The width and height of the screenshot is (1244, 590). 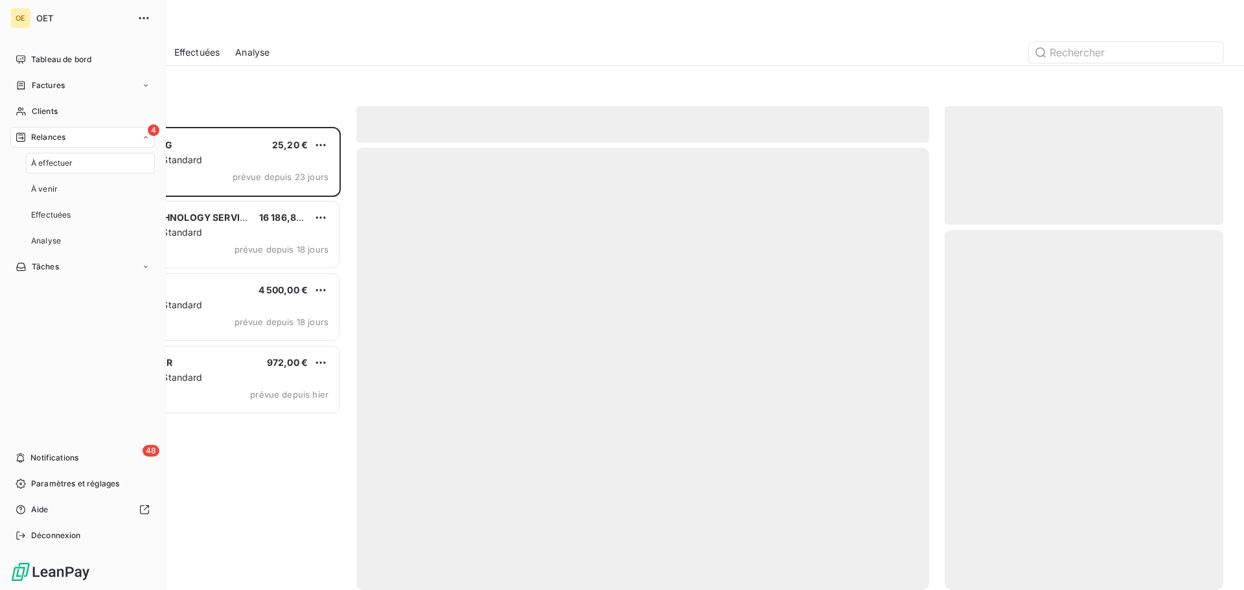 I want to click on span: 48, so click(x=151, y=451).